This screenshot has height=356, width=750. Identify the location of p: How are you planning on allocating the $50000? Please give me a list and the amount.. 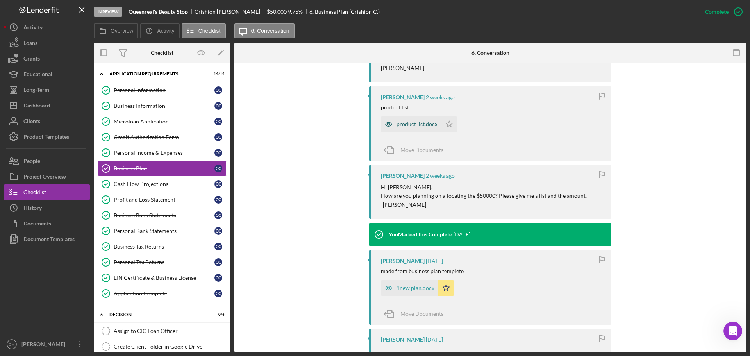
(483, 196).